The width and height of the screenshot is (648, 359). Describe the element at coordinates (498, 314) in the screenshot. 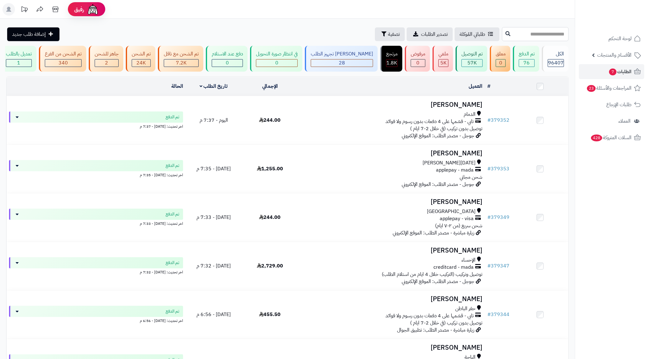

I see `a: #379344` at that location.